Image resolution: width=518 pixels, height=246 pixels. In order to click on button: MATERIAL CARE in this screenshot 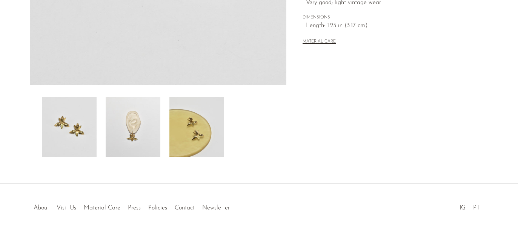, I will do `click(319, 42)`.